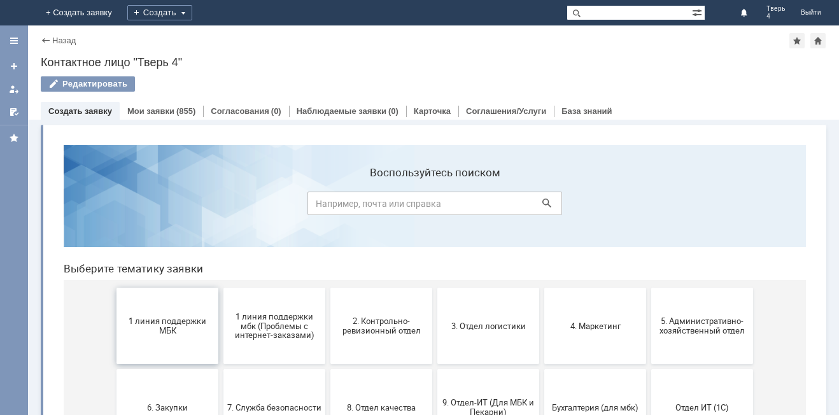 The height and width of the screenshot is (415, 839). What do you see at coordinates (776, 9) in the screenshot?
I see `span: Тверь` at bounding box center [776, 9].